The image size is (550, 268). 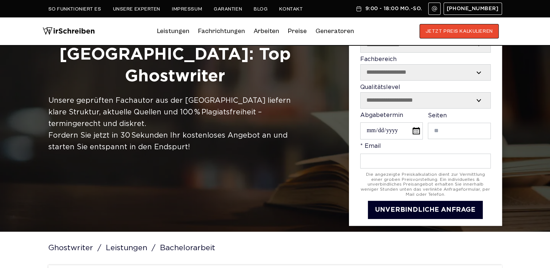 I want to click on img: Email, so click(x=434, y=9).